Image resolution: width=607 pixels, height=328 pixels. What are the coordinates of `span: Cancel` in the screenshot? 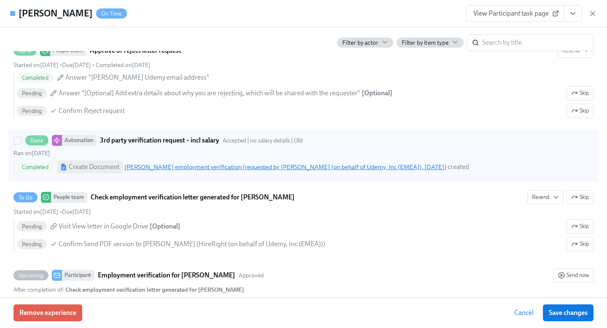 It's located at (524, 313).